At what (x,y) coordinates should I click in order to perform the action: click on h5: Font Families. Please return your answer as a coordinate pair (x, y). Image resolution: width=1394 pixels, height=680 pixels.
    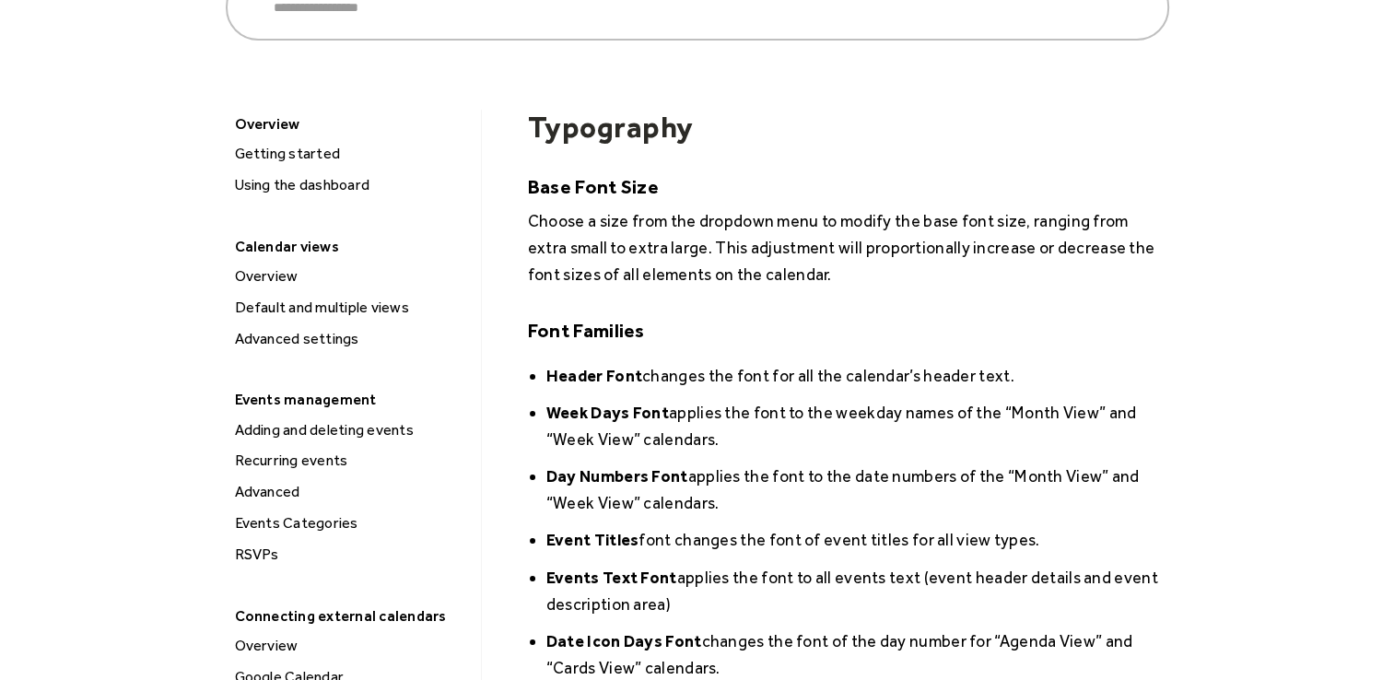
    Looking at the image, I should click on (848, 330).